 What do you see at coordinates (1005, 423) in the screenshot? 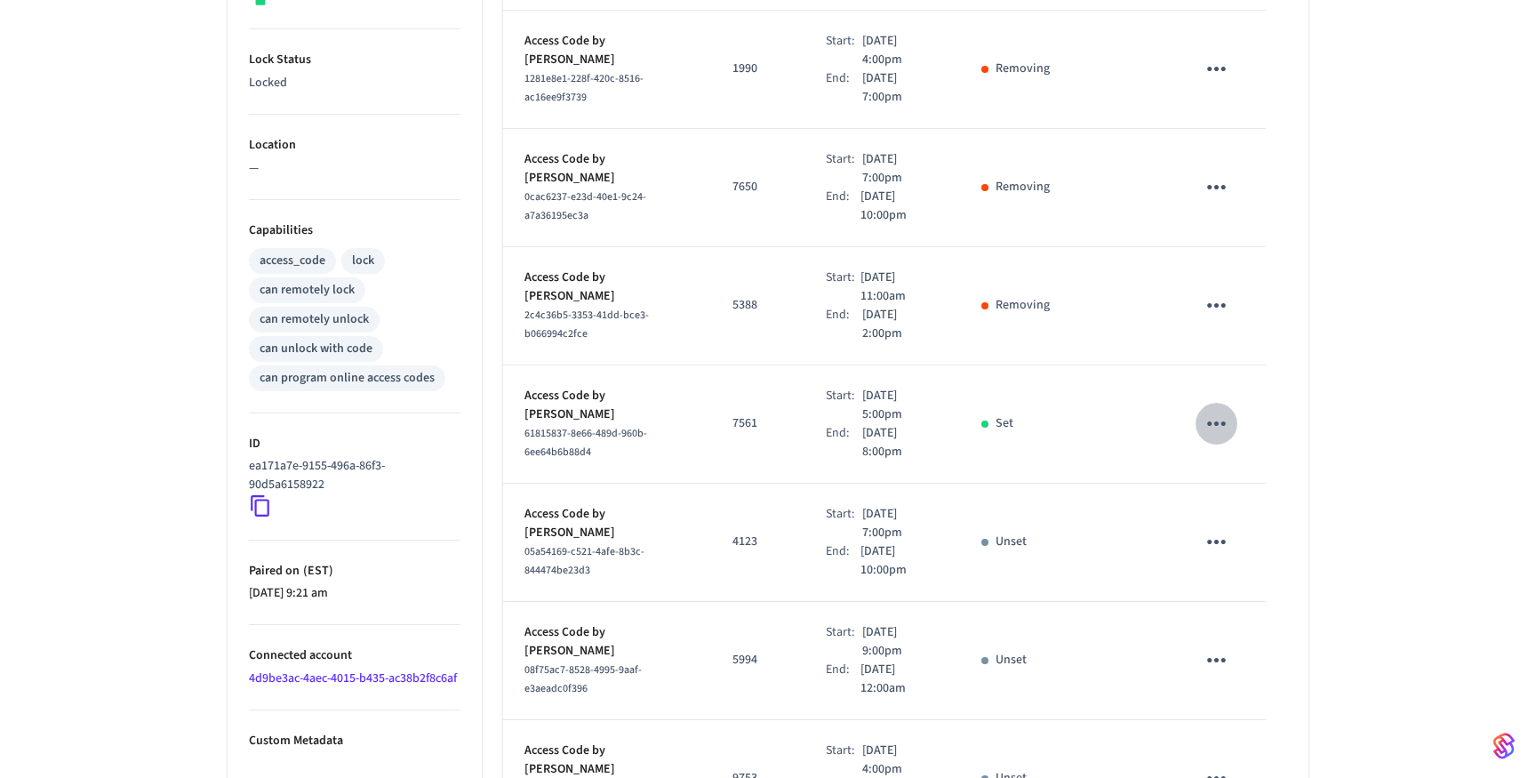
I see `p: Set` at bounding box center [1005, 423].